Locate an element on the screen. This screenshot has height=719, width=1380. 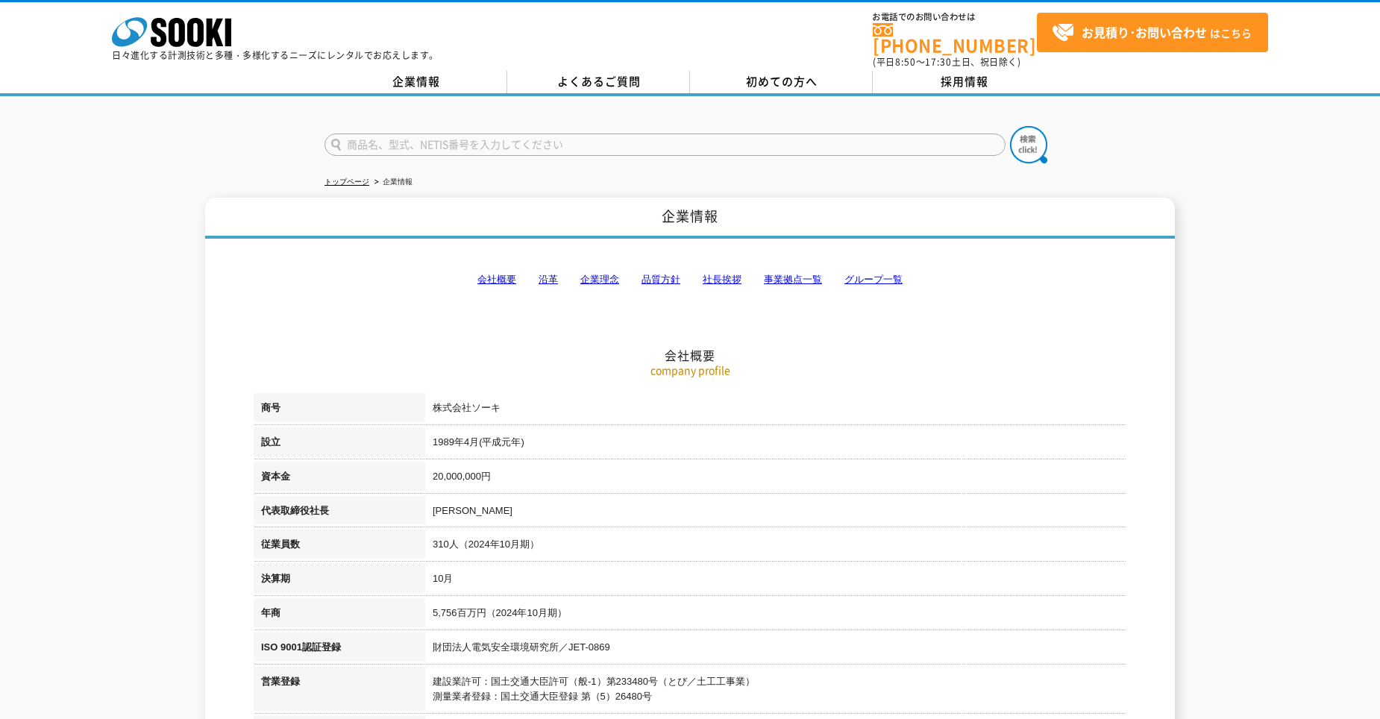
th: 従業員数 is located at coordinates (339, 547).